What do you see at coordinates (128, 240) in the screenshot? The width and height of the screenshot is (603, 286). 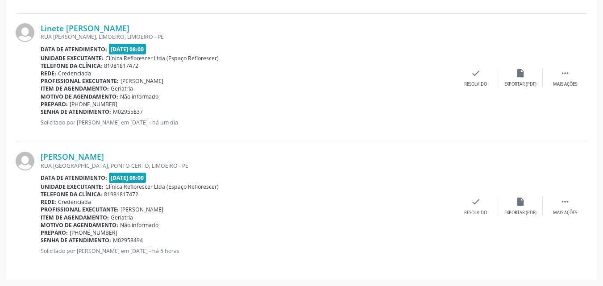 I see `span: M02958494` at bounding box center [128, 240].